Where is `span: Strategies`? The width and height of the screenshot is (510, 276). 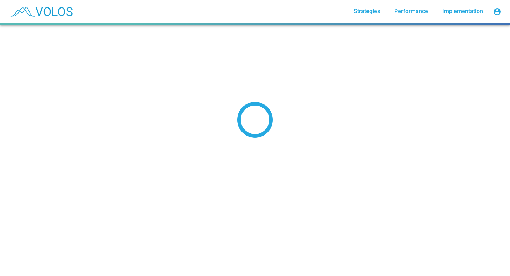 span: Strategies is located at coordinates (367, 11).